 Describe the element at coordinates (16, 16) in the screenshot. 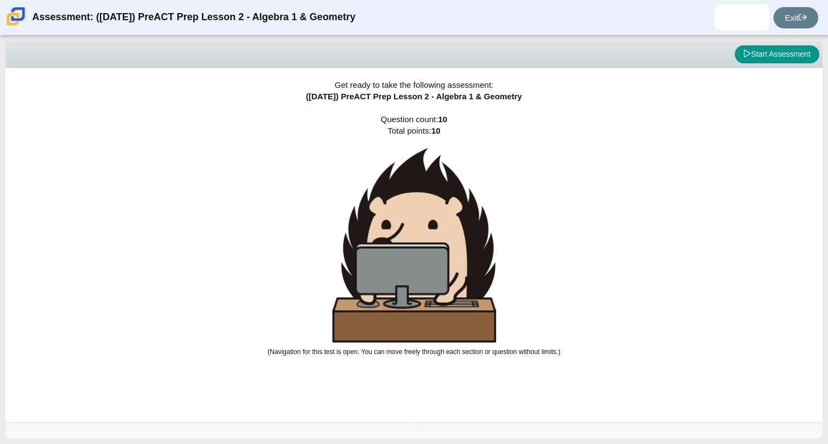

I see `img: Carmen School of Science & Technology` at that location.